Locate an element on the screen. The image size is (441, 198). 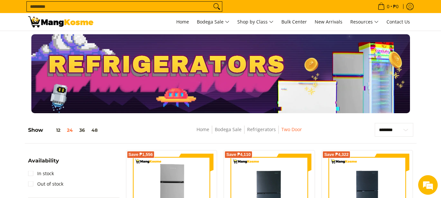
a: Shop by Class is located at coordinates (255, 22).